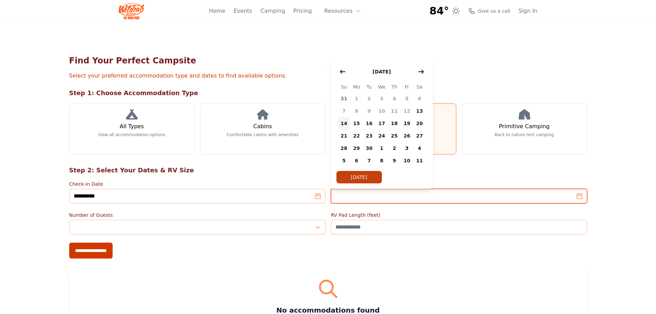 The image size is (656, 314). Describe the element at coordinates (356, 87) in the screenshot. I see `span: Mo` at that location.